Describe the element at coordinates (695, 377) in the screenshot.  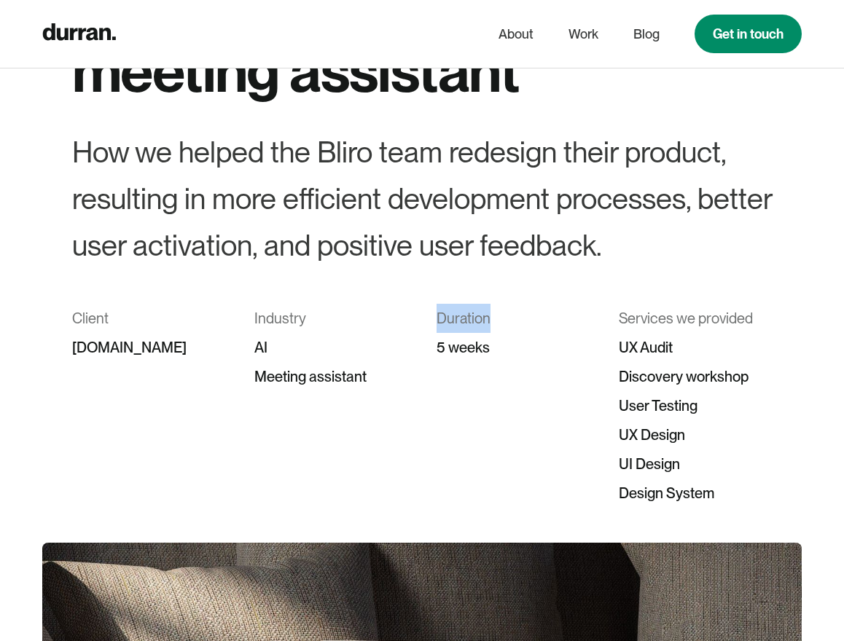
I see `div: Discovery workshop` at that location.